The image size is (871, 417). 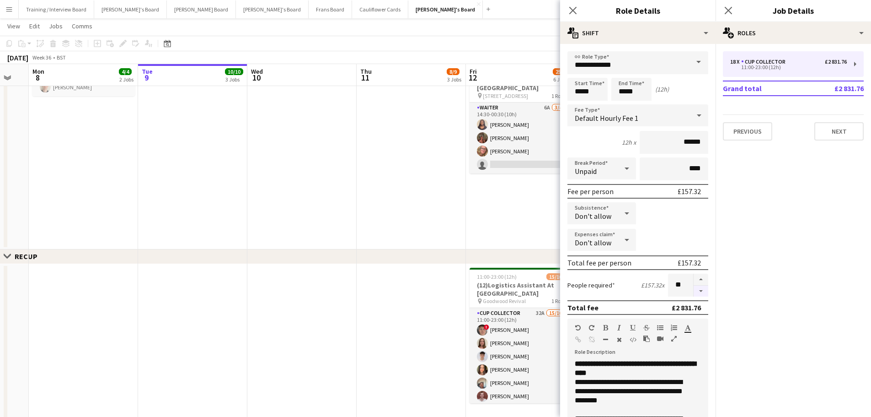 I want to click on div: BST, so click(x=61, y=57).